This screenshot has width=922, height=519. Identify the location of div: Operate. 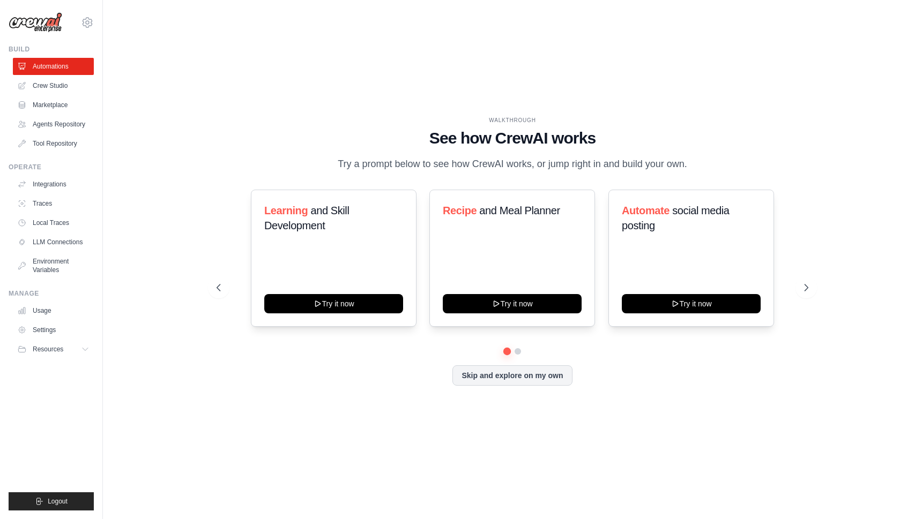
(51, 167).